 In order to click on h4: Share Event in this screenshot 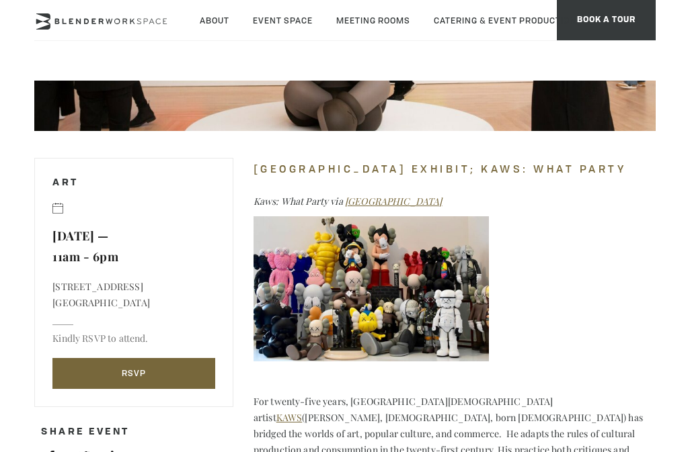, I will do `click(133, 432)`.